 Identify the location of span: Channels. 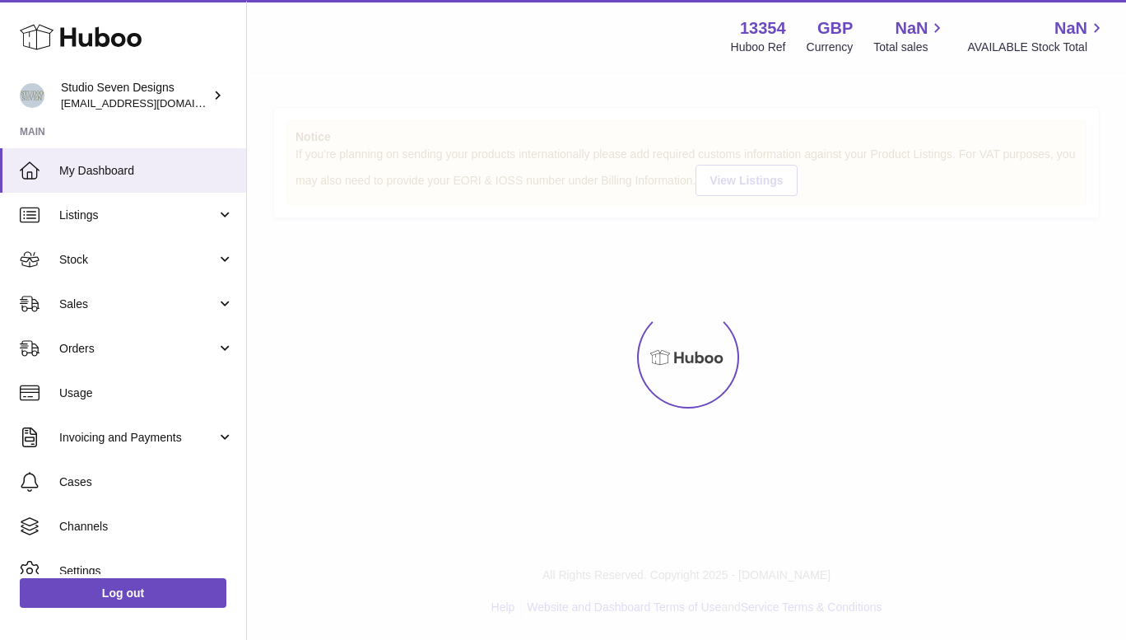
(147, 526).